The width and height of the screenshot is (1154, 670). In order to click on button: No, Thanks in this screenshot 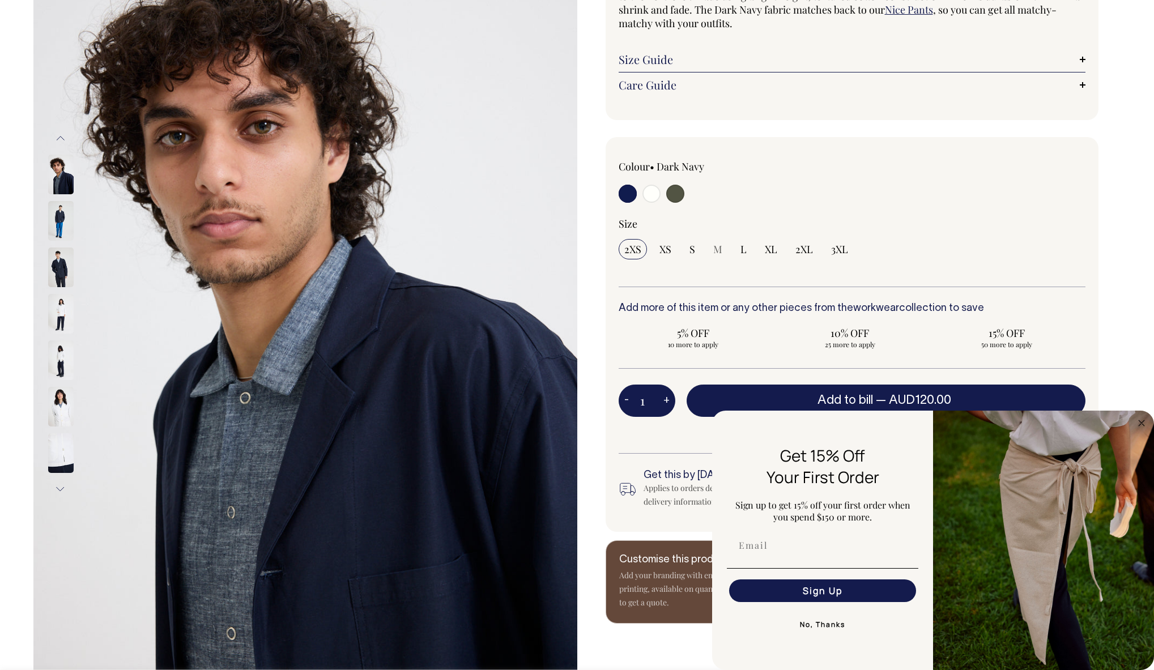, I will do `click(823, 625)`.